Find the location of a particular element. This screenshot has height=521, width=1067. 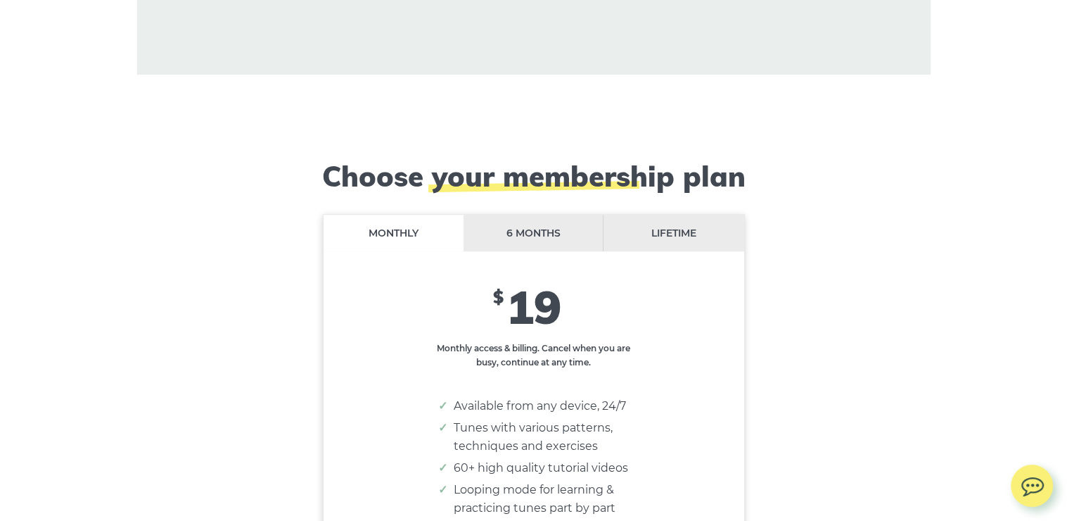

li: Tunes with various patterns, techniques and exercises is located at coordinates (541, 437).